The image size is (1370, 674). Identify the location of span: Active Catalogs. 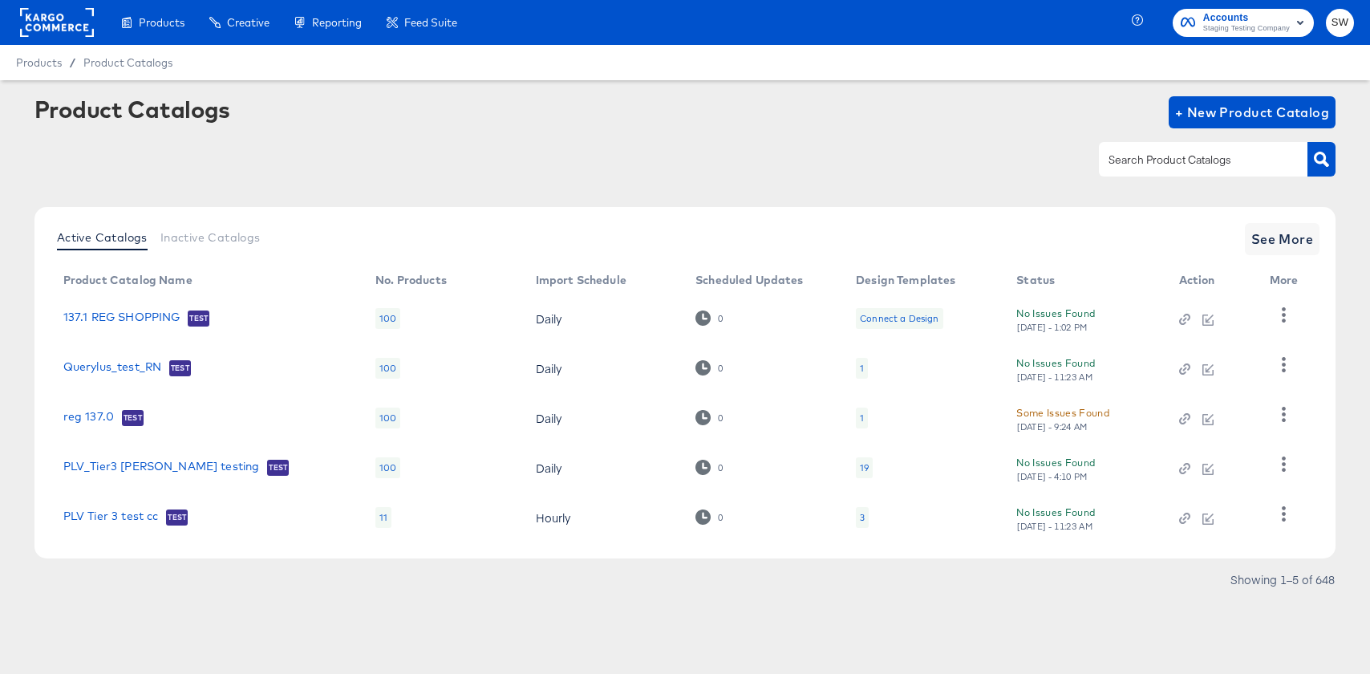
(102, 237).